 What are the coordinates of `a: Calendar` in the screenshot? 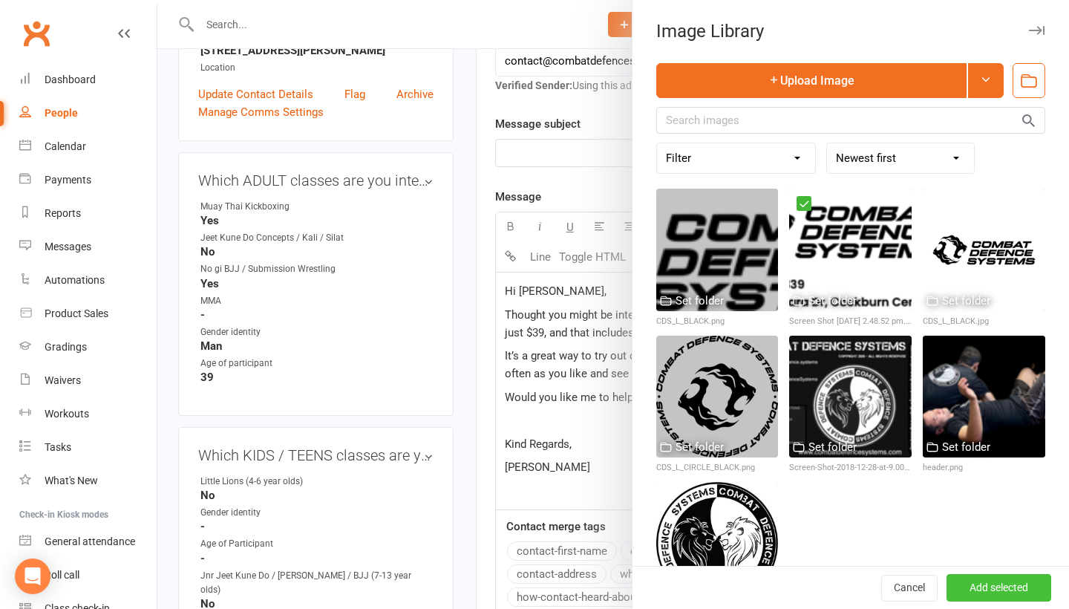 It's located at (88, 146).